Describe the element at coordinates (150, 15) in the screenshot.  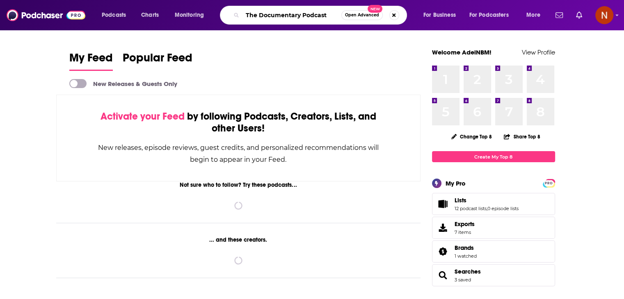
I see `a: Charts` at that location.